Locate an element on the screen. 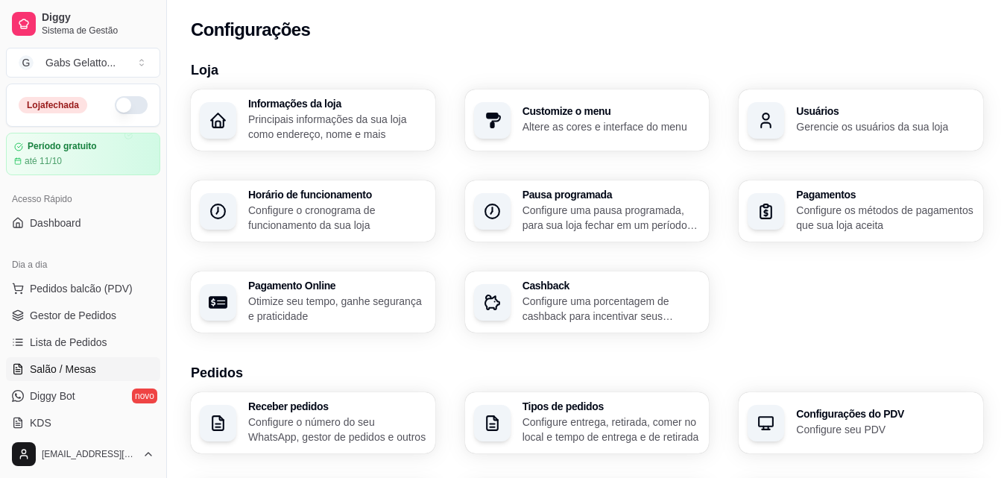 Image resolution: width=1007 pixels, height=478 pixels. p: Gerencie os usuários da sua loja is located at coordinates (884, 127).